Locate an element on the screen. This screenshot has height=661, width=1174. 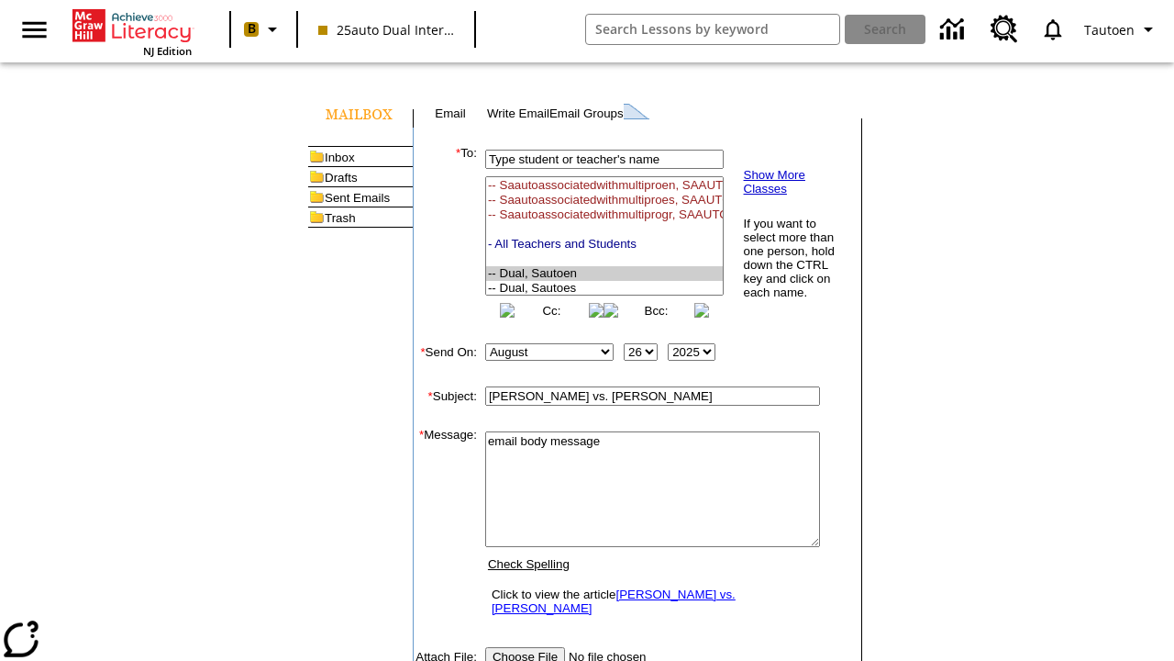
a: Email Groups is located at coordinates (586, 113).